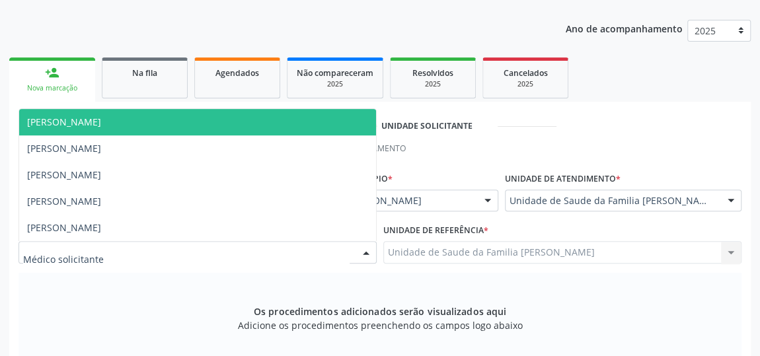  Describe the element at coordinates (435, 231) in the screenshot. I see `label: Unidade de referência` at that location.